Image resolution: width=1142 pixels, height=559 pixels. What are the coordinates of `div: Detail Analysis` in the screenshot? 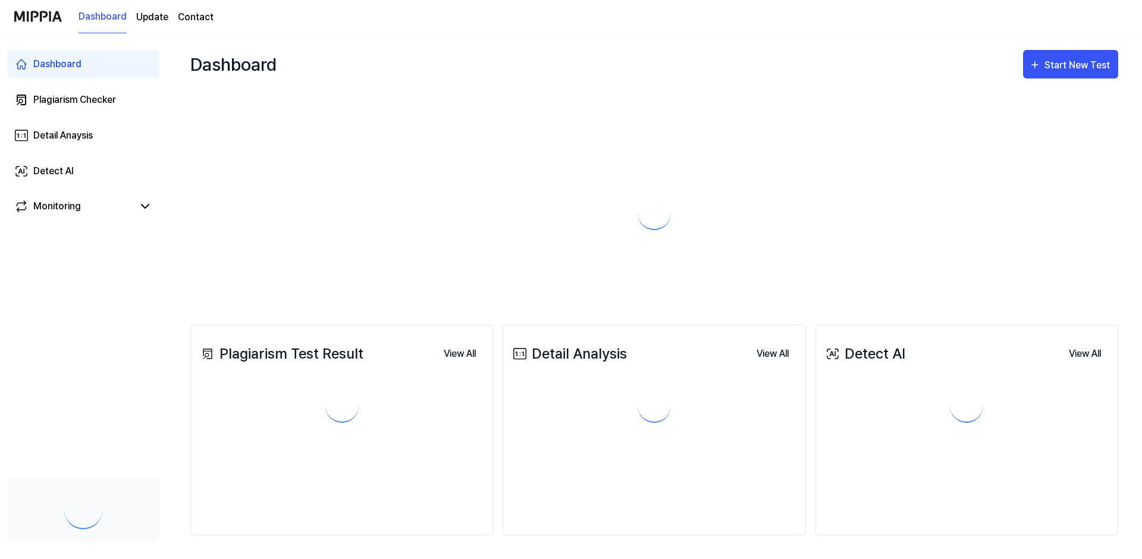 It's located at (569, 354).